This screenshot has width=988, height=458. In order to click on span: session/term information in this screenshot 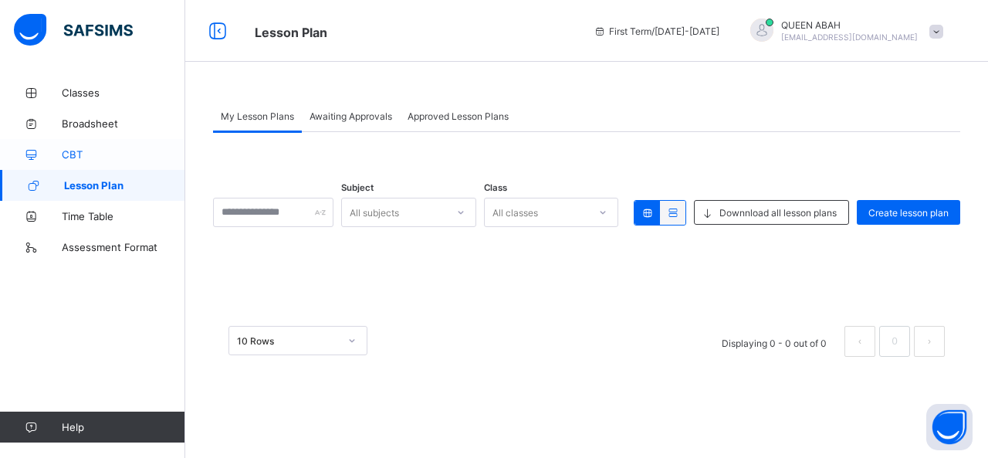, I will do `click(656, 31)`.